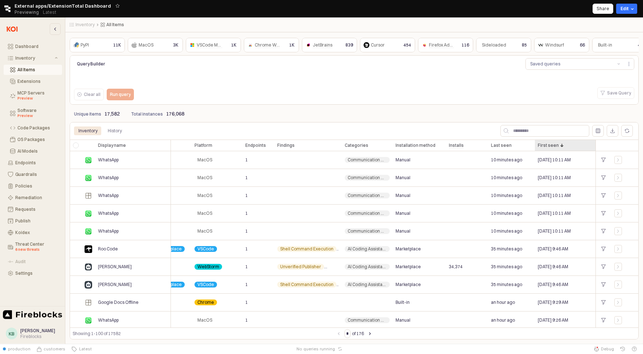  Describe the element at coordinates (38, 336) in the screenshot. I see `div: Fireblocks` at that location.